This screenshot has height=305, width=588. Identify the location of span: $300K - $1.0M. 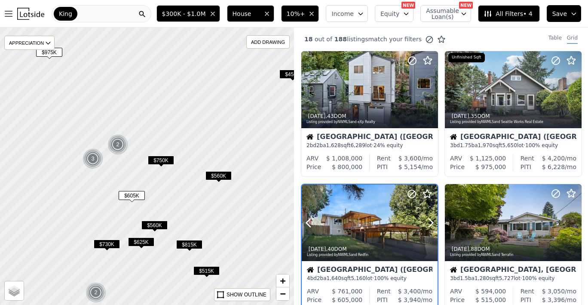
(184, 14).